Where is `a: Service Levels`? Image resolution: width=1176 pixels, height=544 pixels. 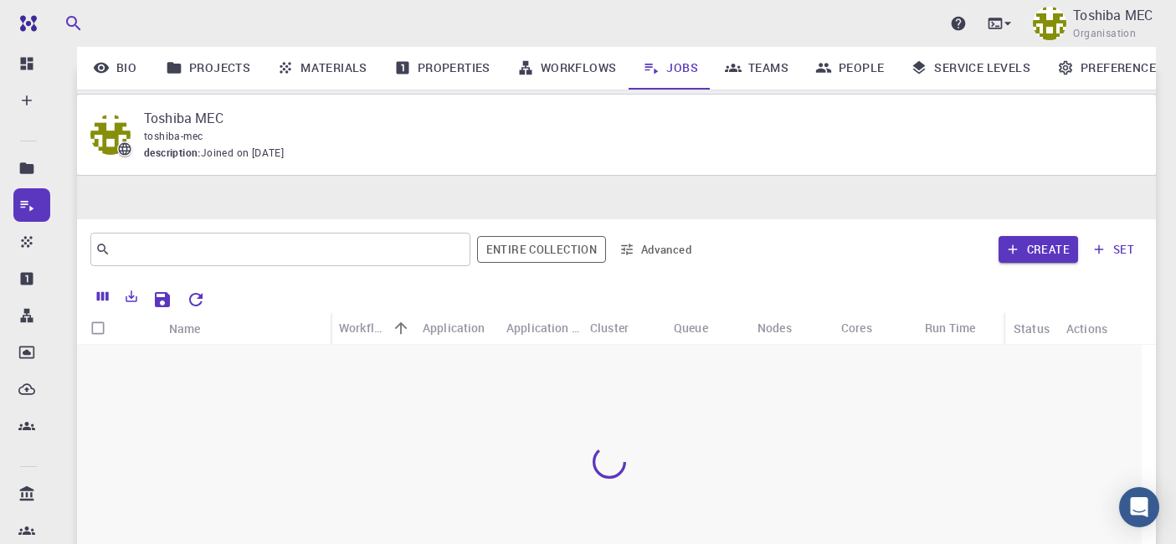 a: Service Levels is located at coordinates (970, 68).